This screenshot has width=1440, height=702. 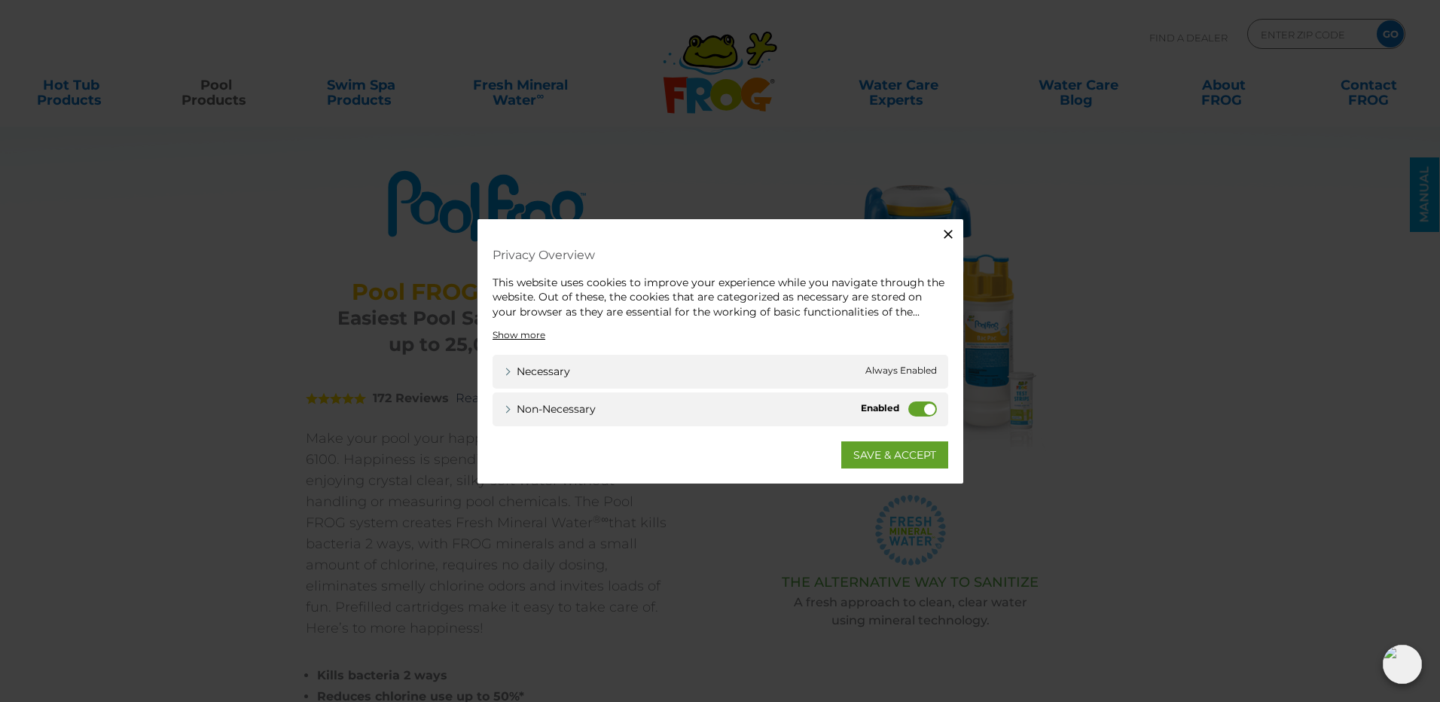 What do you see at coordinates (537, 371) in the screenshot?
I see `a: Necessary` at bounding box center [537, 371].